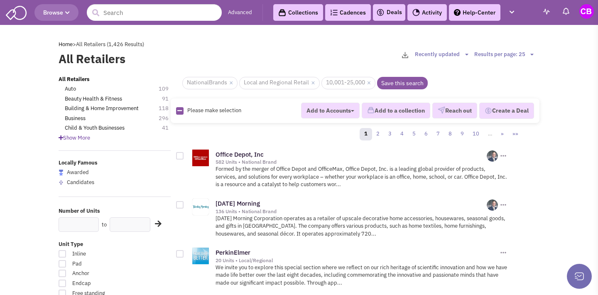 The image size is (598, 295). I want to click on a: 10, so click(476, 134).